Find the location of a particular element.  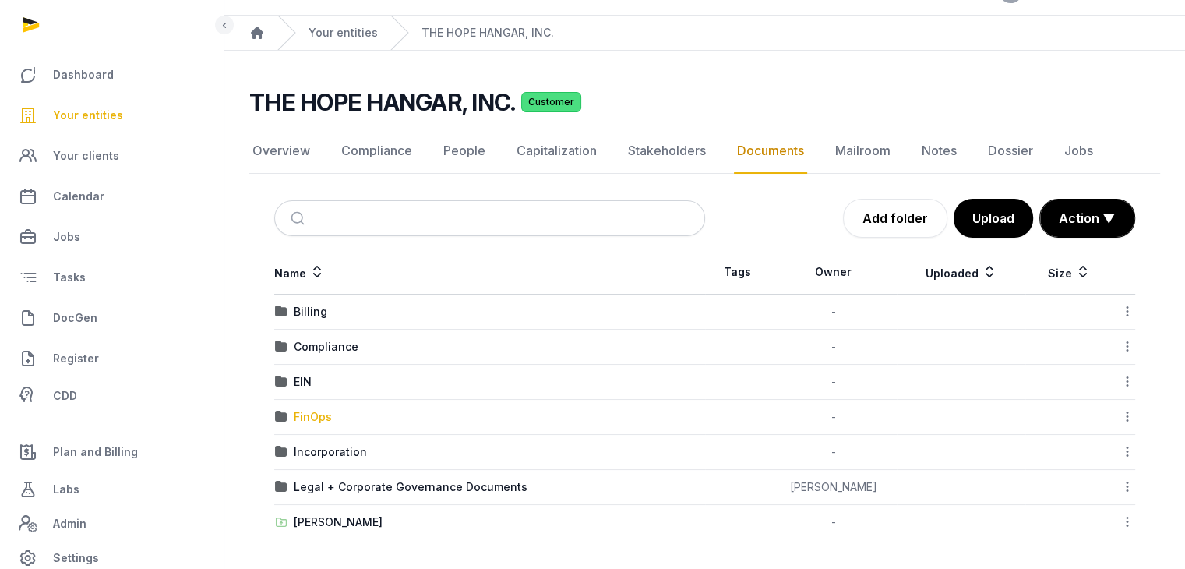

span: Dashboard is located at coordinates (83, 75).